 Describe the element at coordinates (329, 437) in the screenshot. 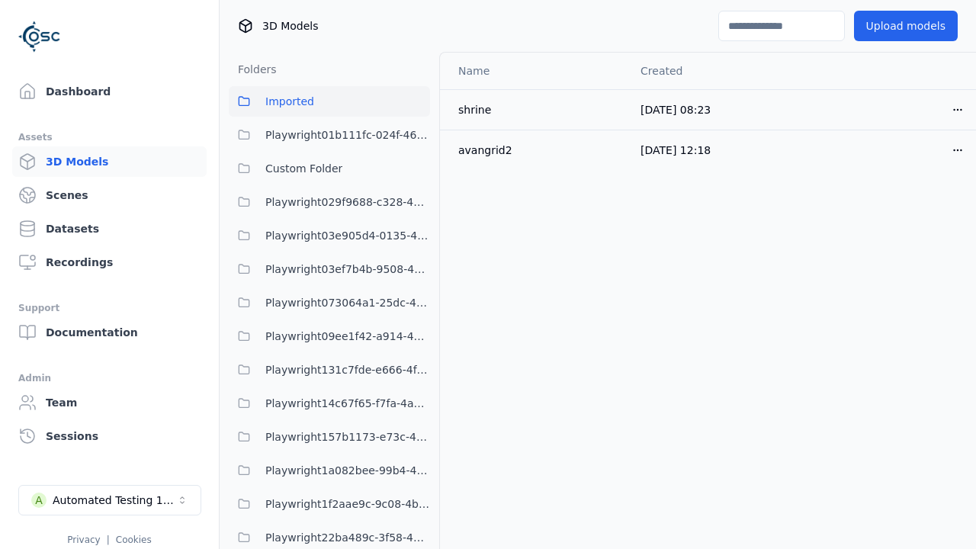

I see `button: Playwright157b1173-e73c-4808-a1ac-12e2e4cec217` at that location.